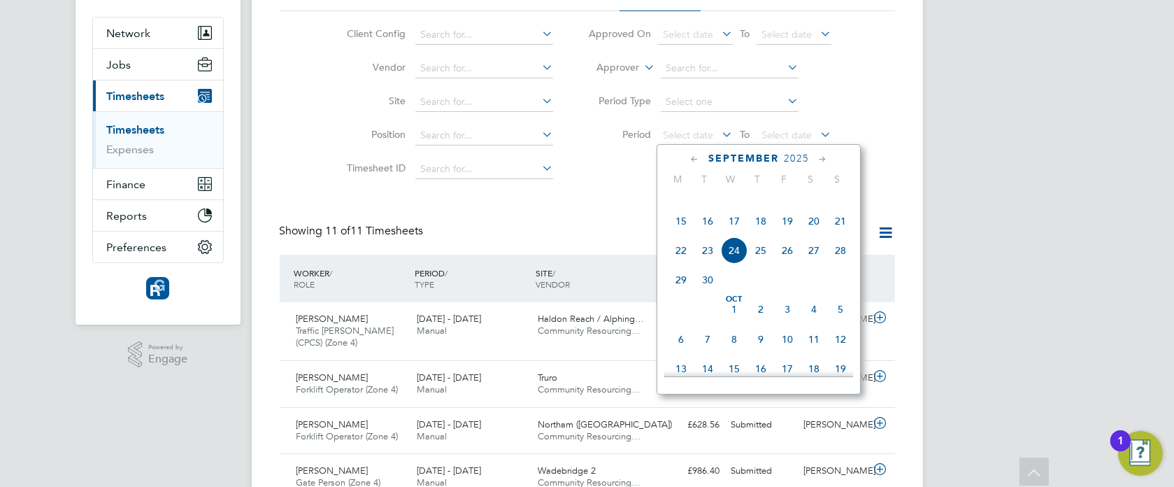  Describe the element at coordinates (157, 354) in the screenshot. I see `a: Powered byEngage` at that location.